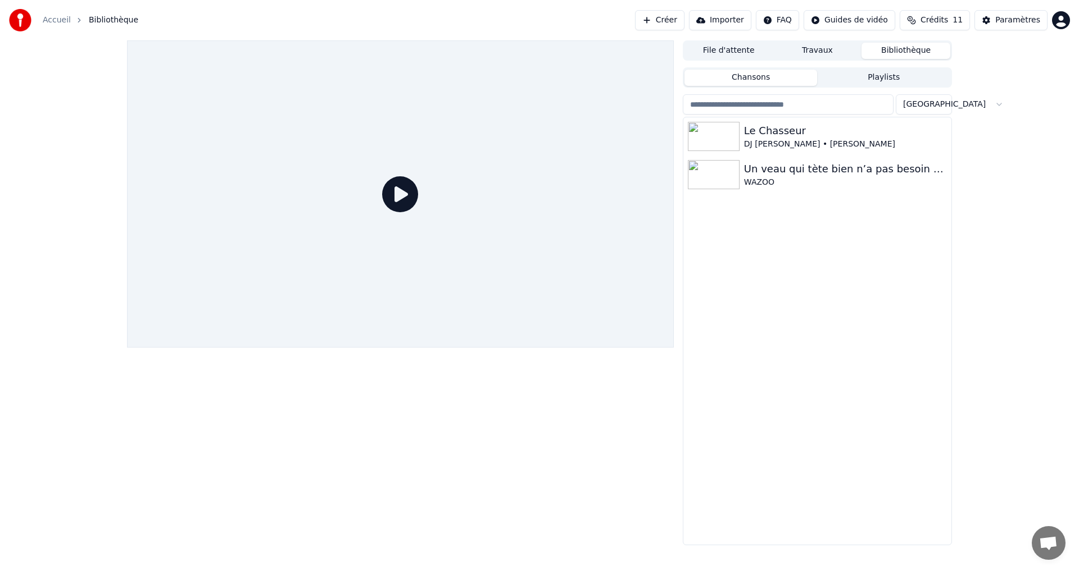 The width and height of the screenshot is (1079, 571). I want to click on div: Le Chasseur, so click(845, 131).